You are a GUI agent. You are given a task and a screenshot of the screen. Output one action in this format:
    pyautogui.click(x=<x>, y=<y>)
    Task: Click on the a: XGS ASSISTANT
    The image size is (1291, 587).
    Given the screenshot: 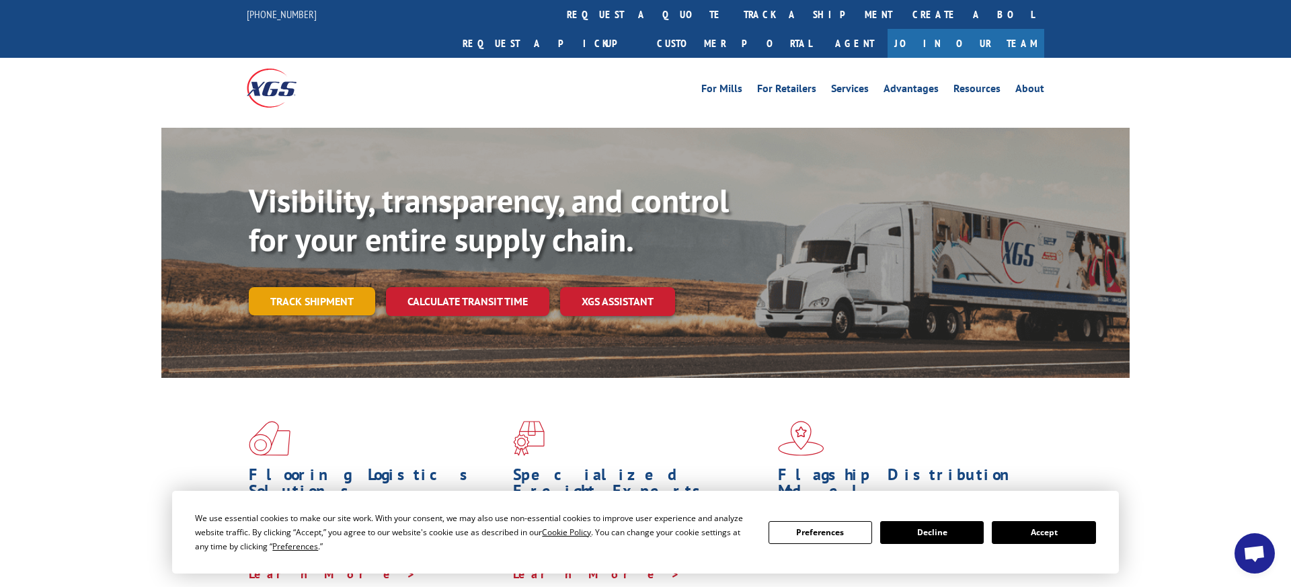 What is the action you would take?
    pyautogui.click(x=617, y=301)
    